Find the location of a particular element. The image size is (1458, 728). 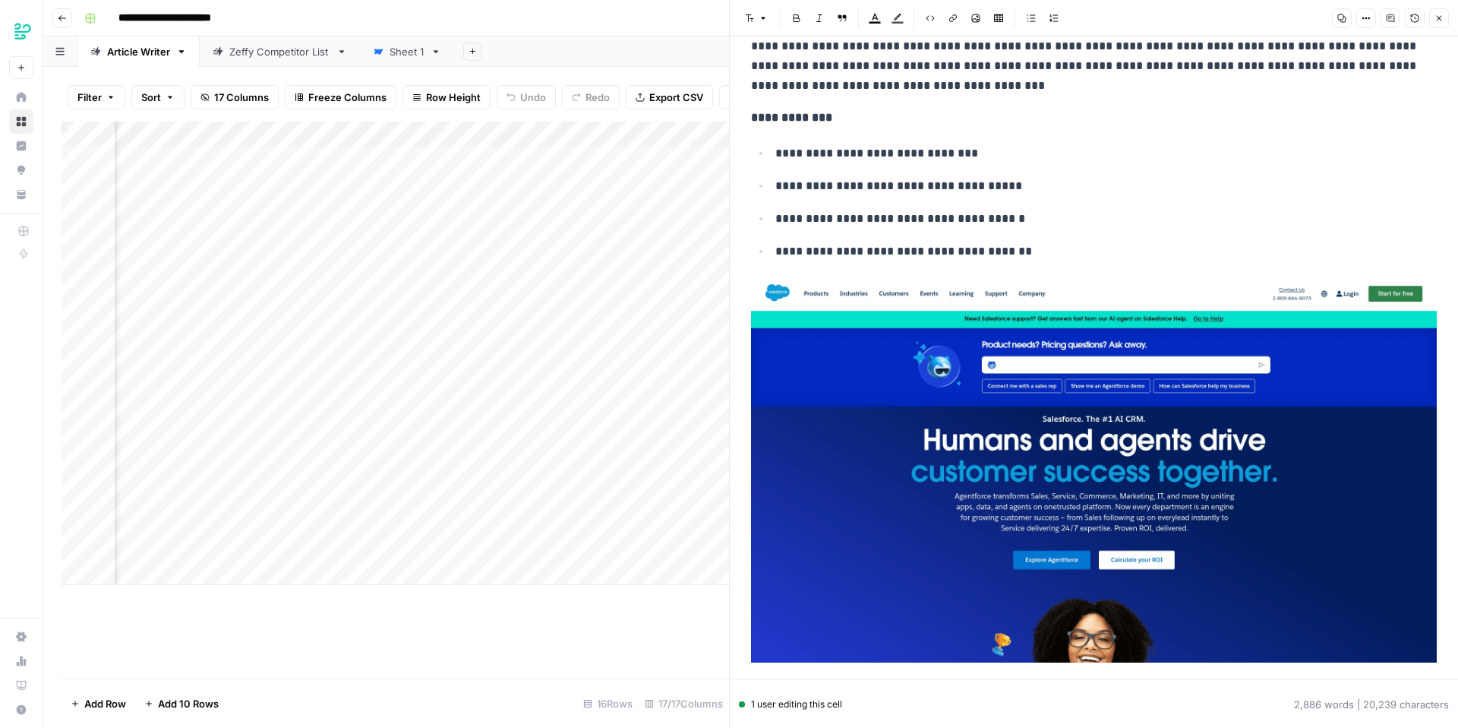

a: Usage is located at coordinates (21, 661).